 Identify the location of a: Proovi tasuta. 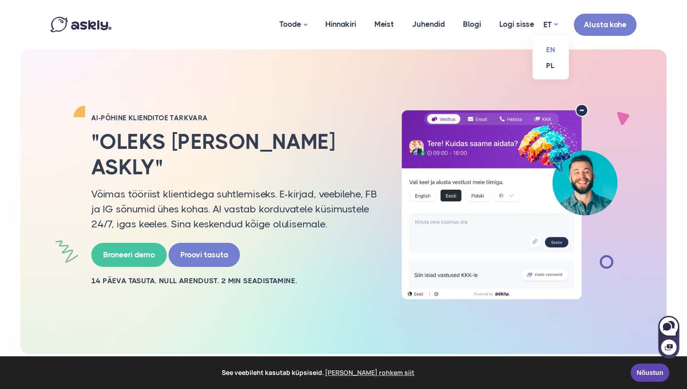
(204, 255).